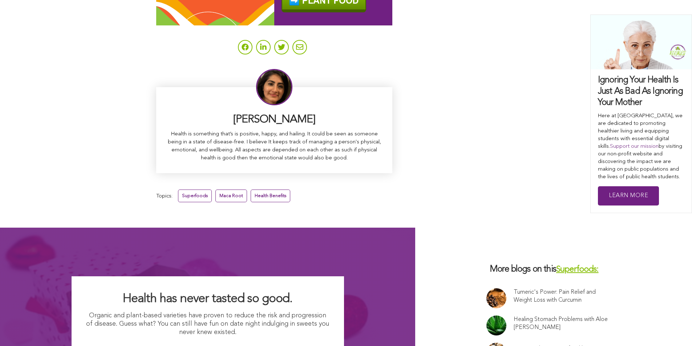 The height and width of the screenshot is (346, 692). Describe the element at coordinates (673, 329) in the screenshot. I see `div: Chat Widget` at that location.